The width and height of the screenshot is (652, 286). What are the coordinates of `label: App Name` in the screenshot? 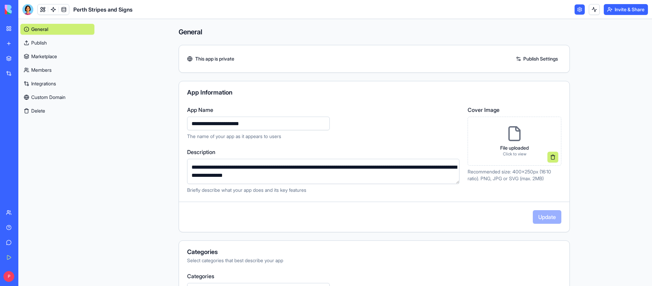 It's located at (323, 110).